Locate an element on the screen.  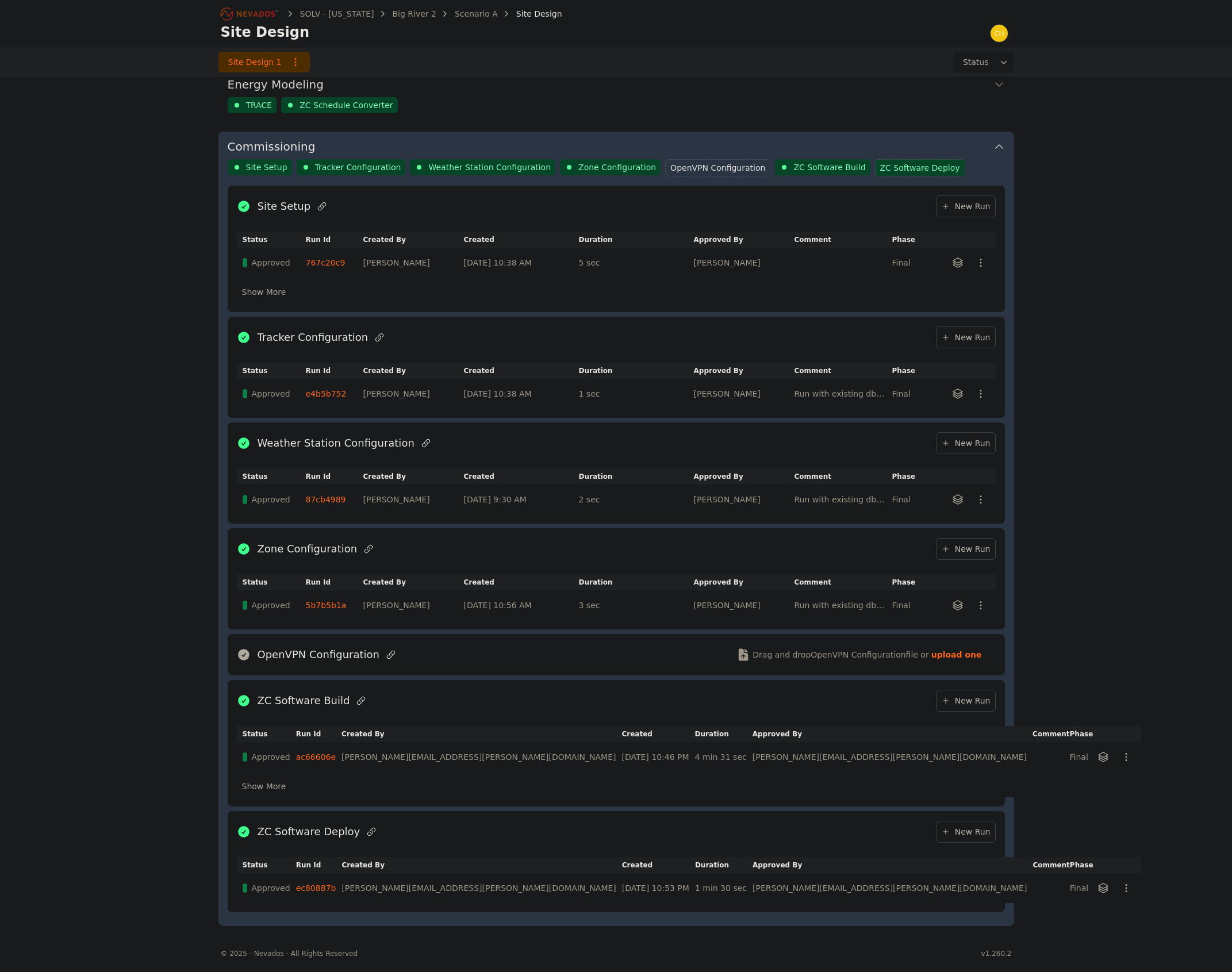
div: 1 sec is located at coordinates (633, 394).